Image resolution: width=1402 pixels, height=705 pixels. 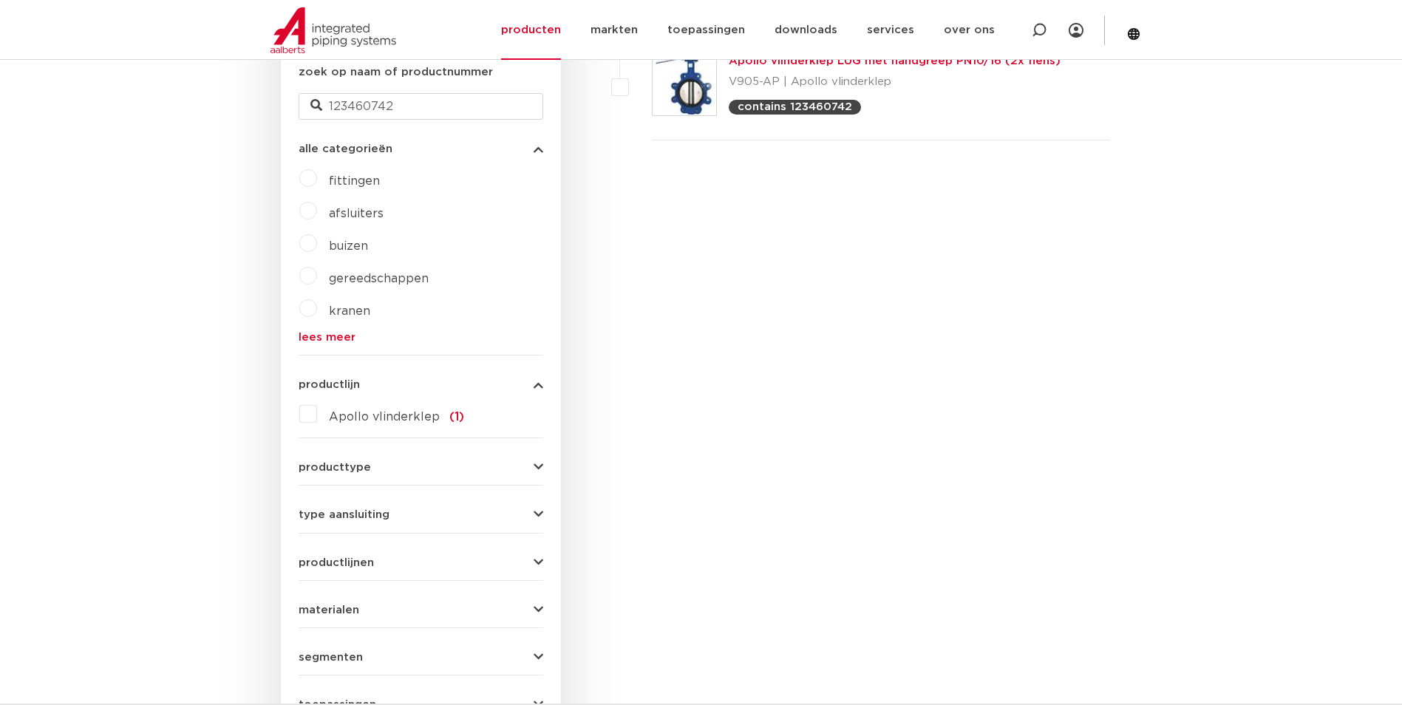 What do you see at coordinates (356, 214) in the screenshot?
I see `a: afsluiters` at bounding box center [356, 214].